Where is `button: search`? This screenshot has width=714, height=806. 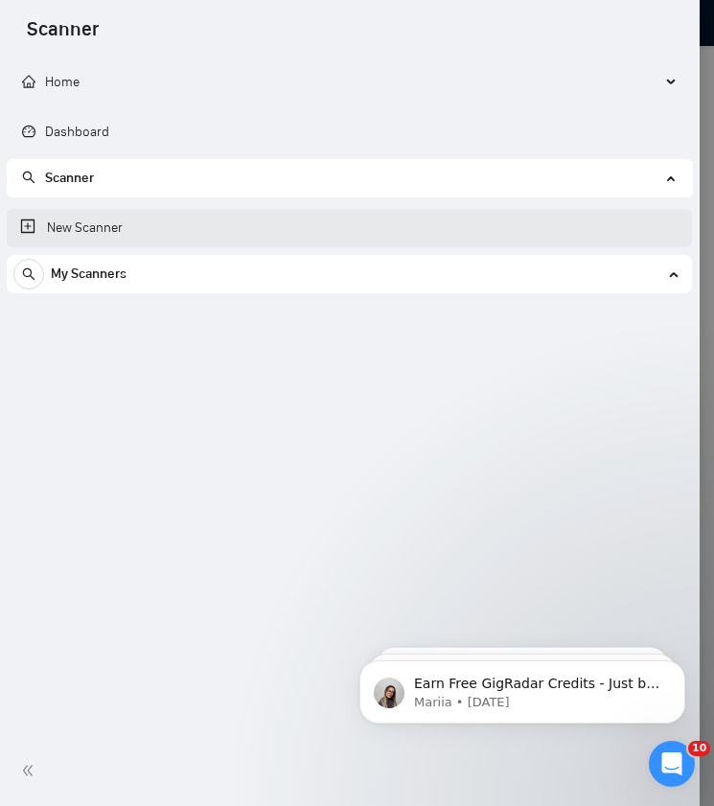
button: search is located at coordinates (29, 274).